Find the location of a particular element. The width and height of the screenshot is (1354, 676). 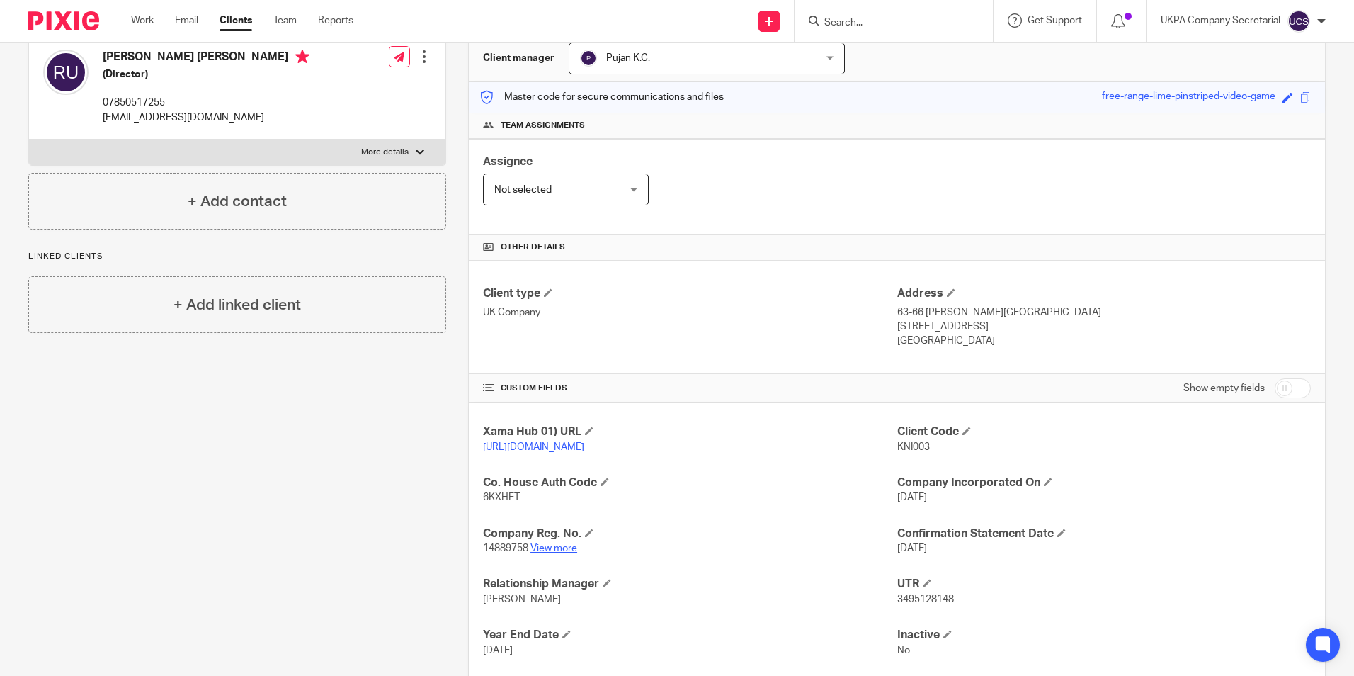

a: Email is located at coordinates (186, 21).